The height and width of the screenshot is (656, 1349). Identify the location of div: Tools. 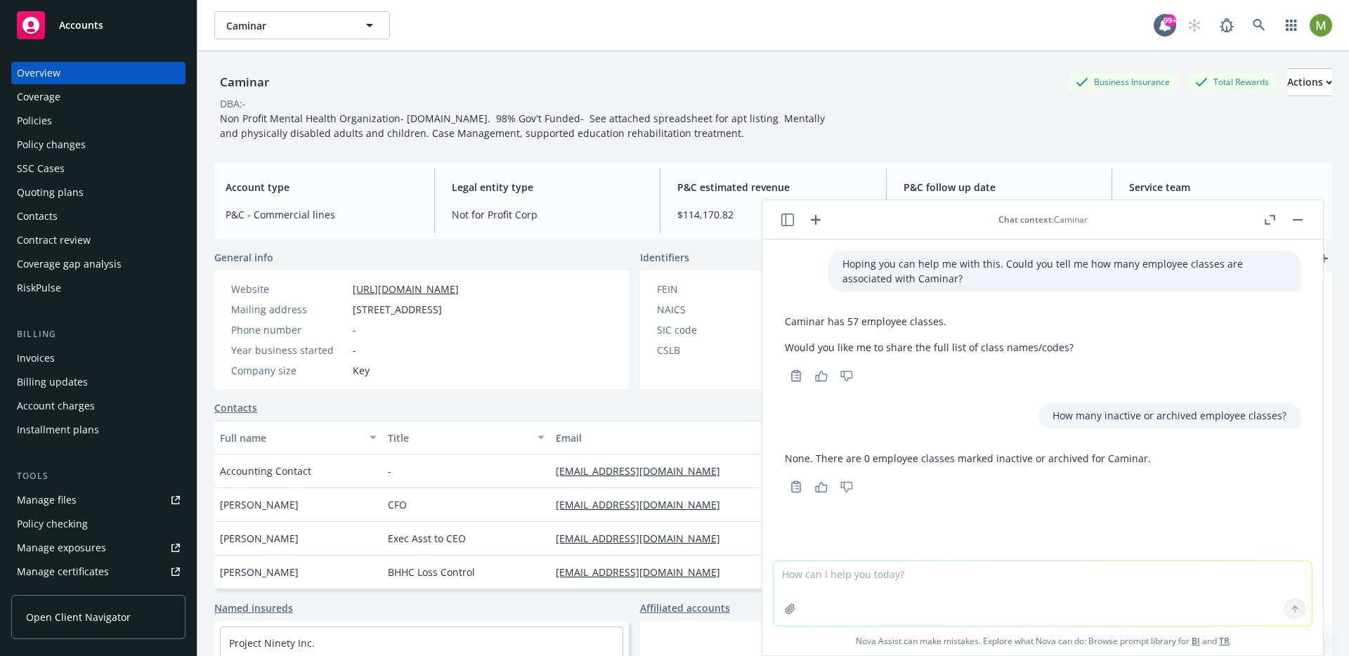
(98, 476).